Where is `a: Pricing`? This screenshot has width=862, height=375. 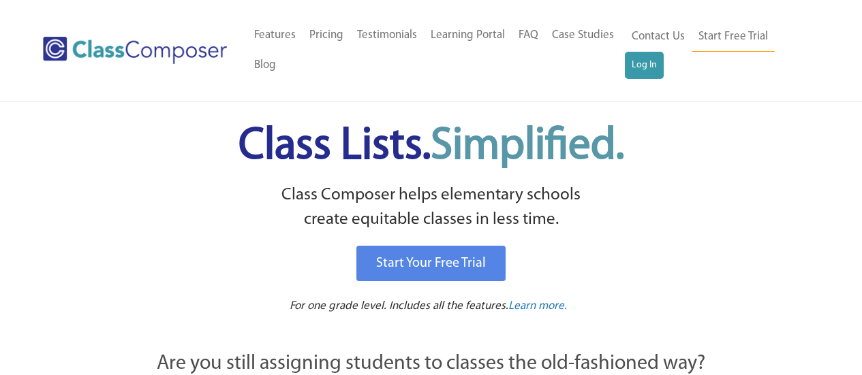
a: Pricing is located at coordinates (326, 35).